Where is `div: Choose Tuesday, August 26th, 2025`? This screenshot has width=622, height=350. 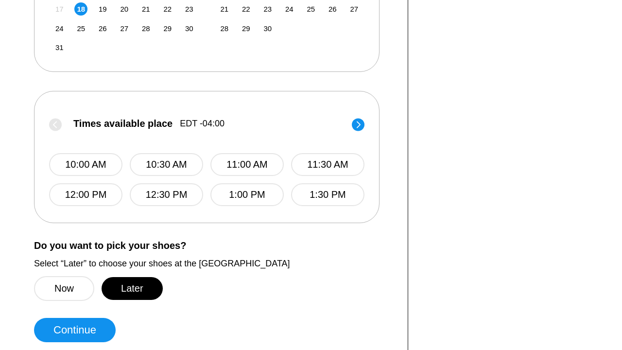 div: Choose Tuesday, August 26th, 2025 is located at coordinates (103, 28).